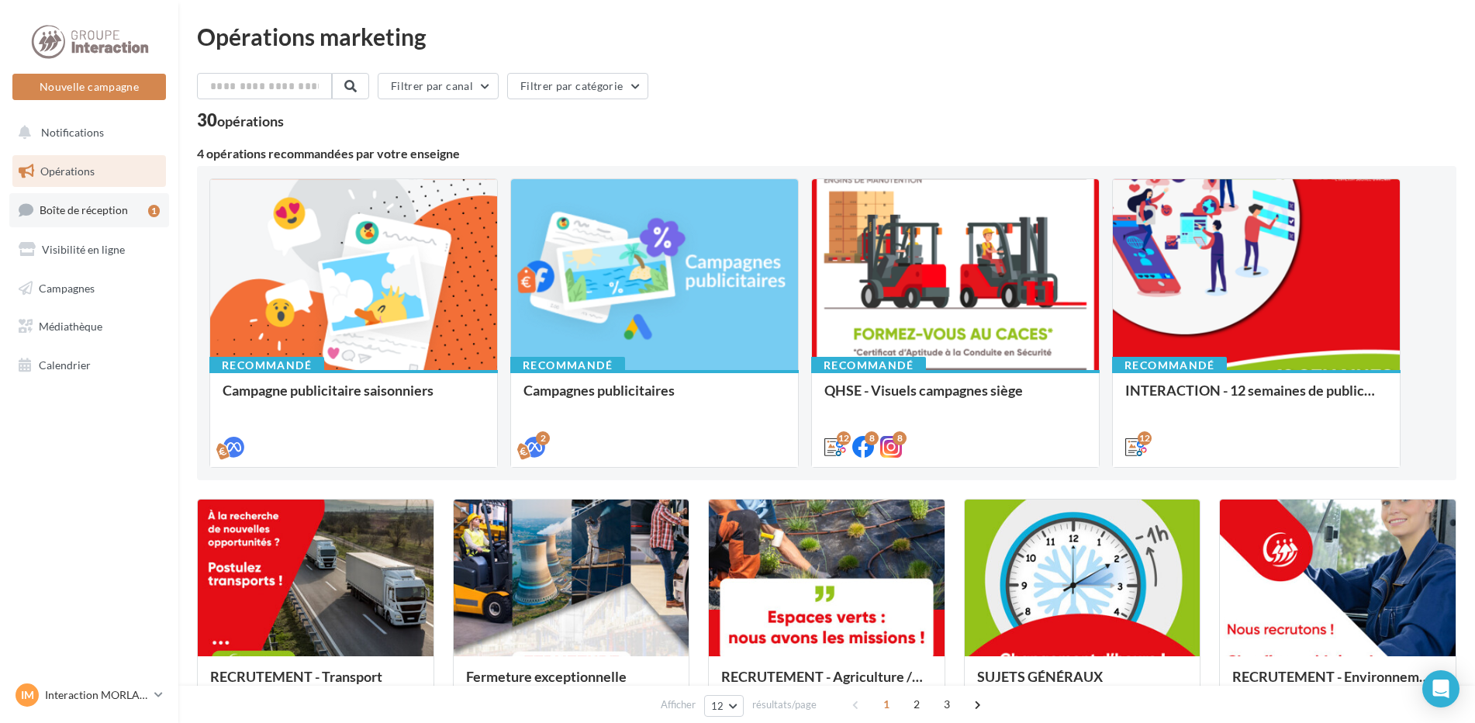 This screenshot has width=1475, height=723. I want to click on a: Boîte de réception1, so click(89, 209).